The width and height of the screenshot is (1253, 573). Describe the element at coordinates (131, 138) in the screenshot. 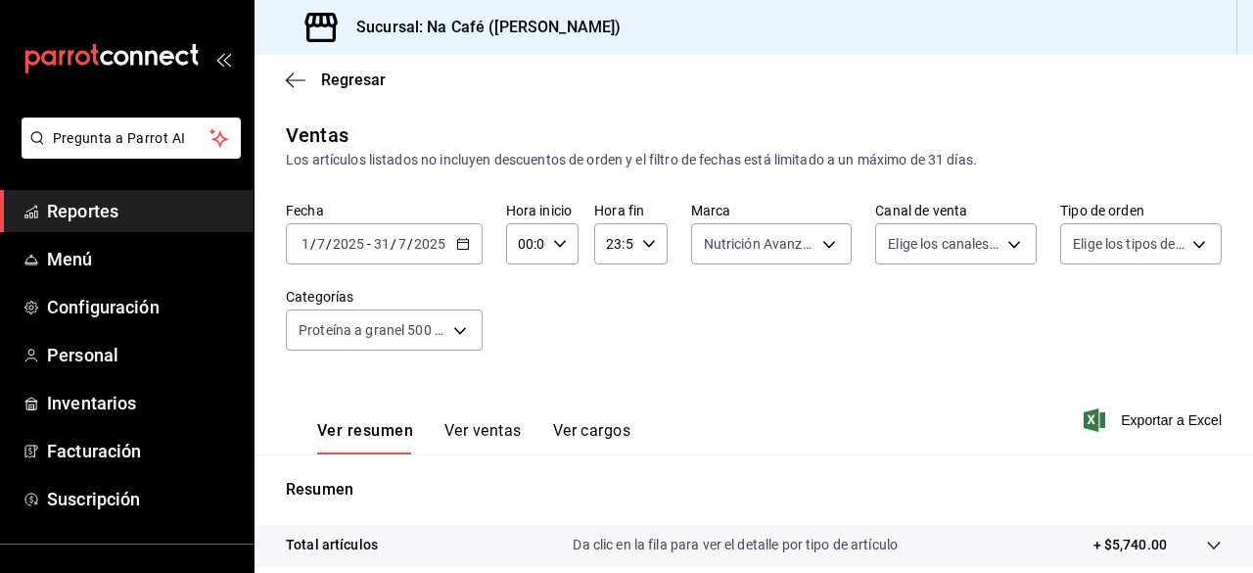

I see `span: Pregunta a Parrot AI` at that location.